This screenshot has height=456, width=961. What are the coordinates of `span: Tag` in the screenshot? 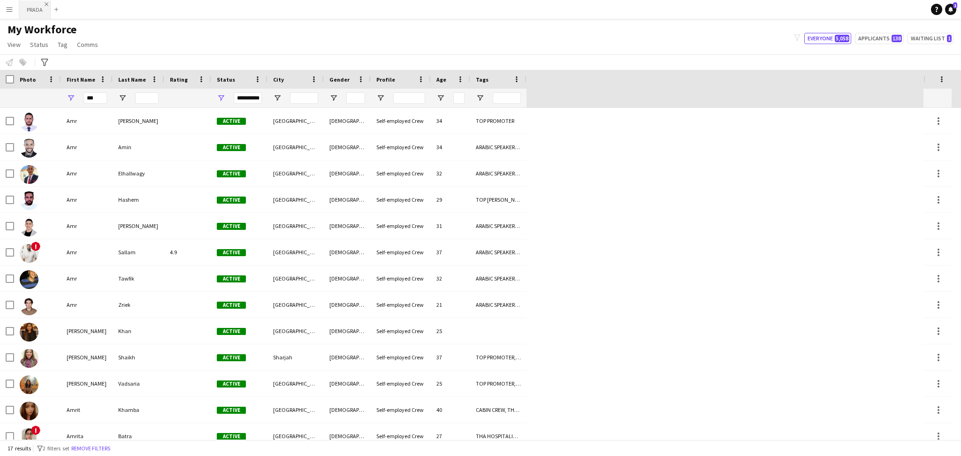 It's located at (62, 45).